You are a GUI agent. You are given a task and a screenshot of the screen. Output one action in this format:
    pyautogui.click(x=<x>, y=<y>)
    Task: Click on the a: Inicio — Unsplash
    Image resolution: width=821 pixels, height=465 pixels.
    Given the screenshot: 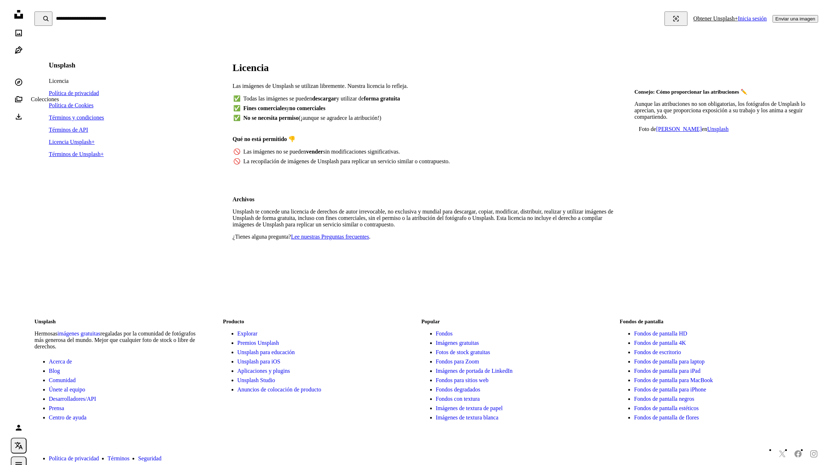 What is the action you would take?
    pyautogui.click(x=19, y=15)
    